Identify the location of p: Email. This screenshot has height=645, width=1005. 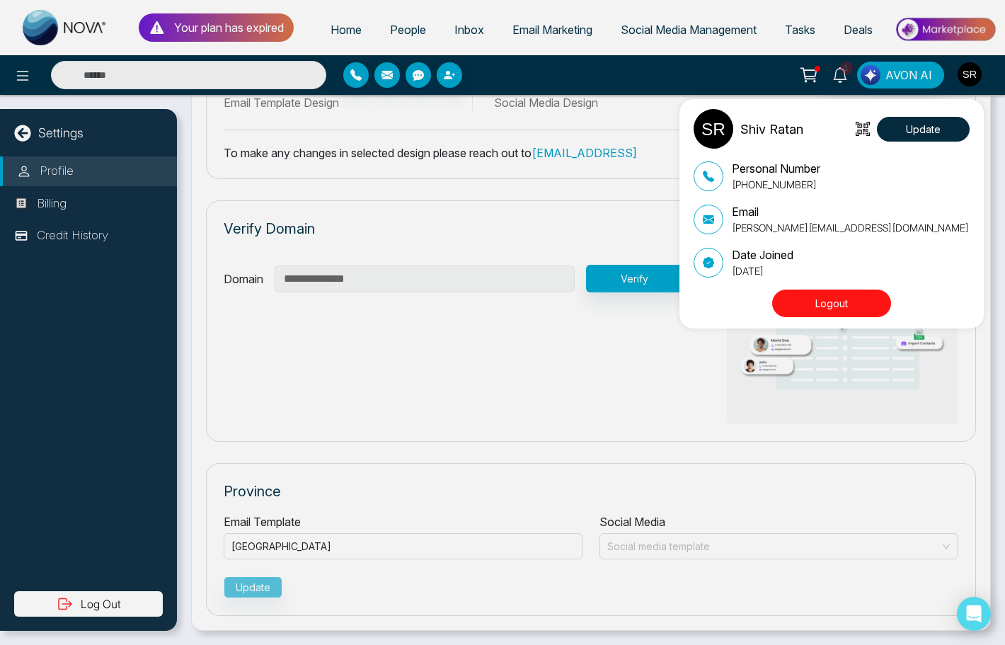
(850, 212).